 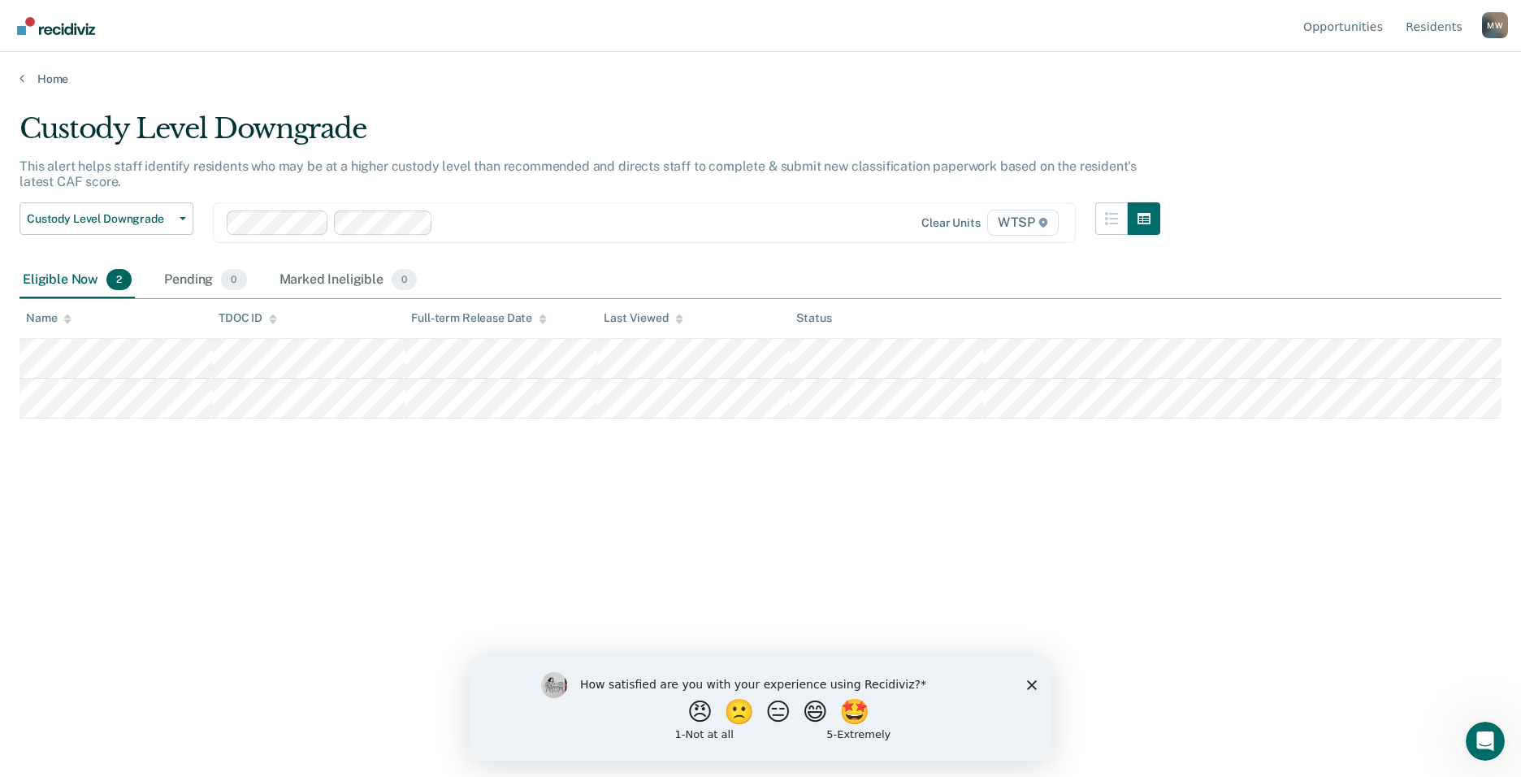 I want to click on div: Clear units, so click(x=951, y=223).